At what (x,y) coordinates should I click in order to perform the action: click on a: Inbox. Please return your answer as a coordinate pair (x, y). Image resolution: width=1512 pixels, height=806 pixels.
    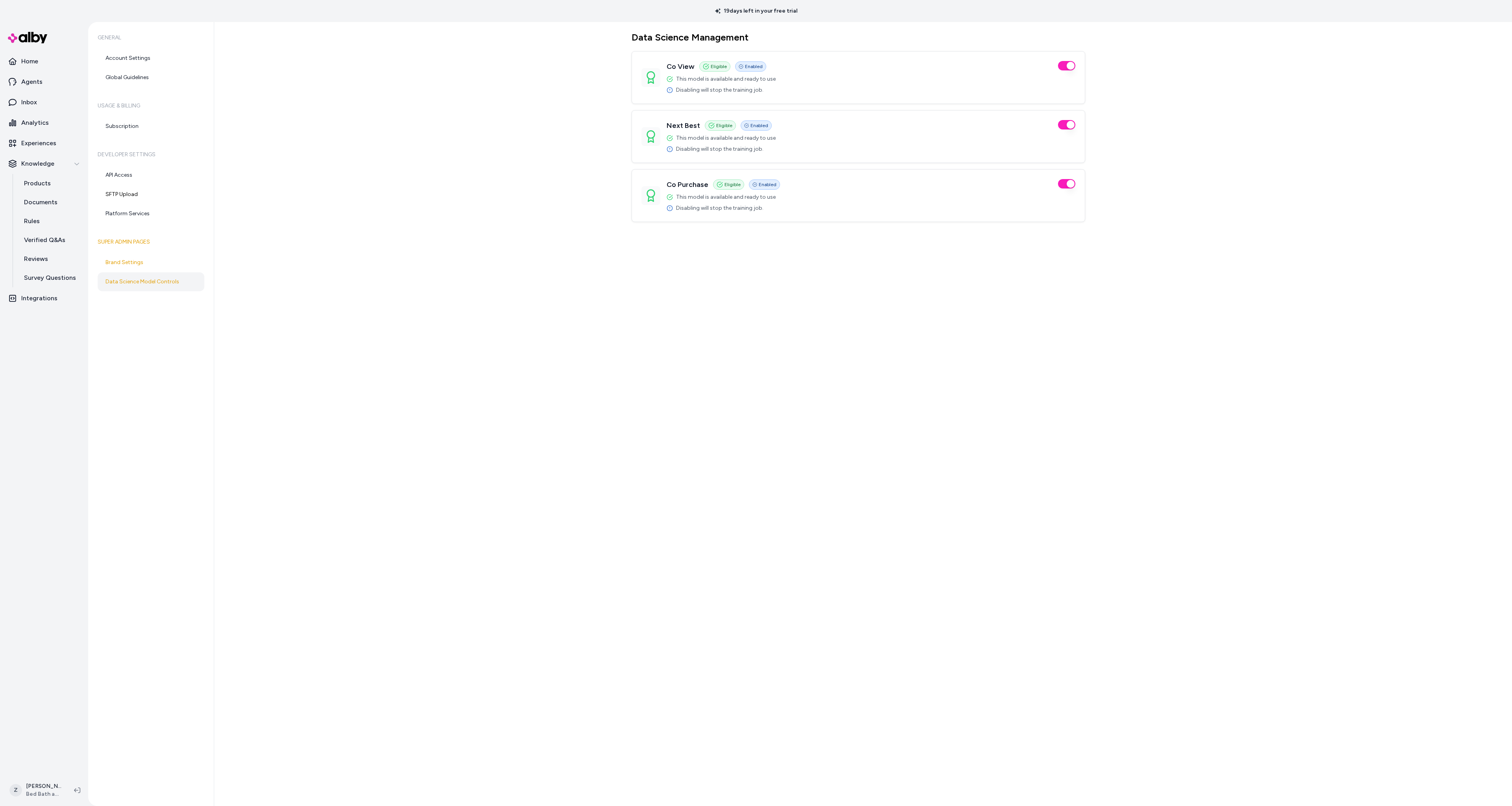
    Looking at the image, I should click on (44, 102).